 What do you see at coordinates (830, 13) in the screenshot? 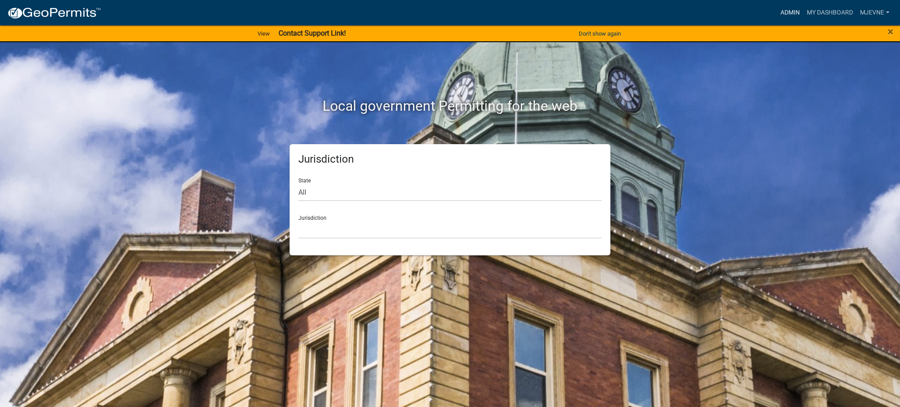
I see `a: My Dashboard` at bounding box center [830, 13].